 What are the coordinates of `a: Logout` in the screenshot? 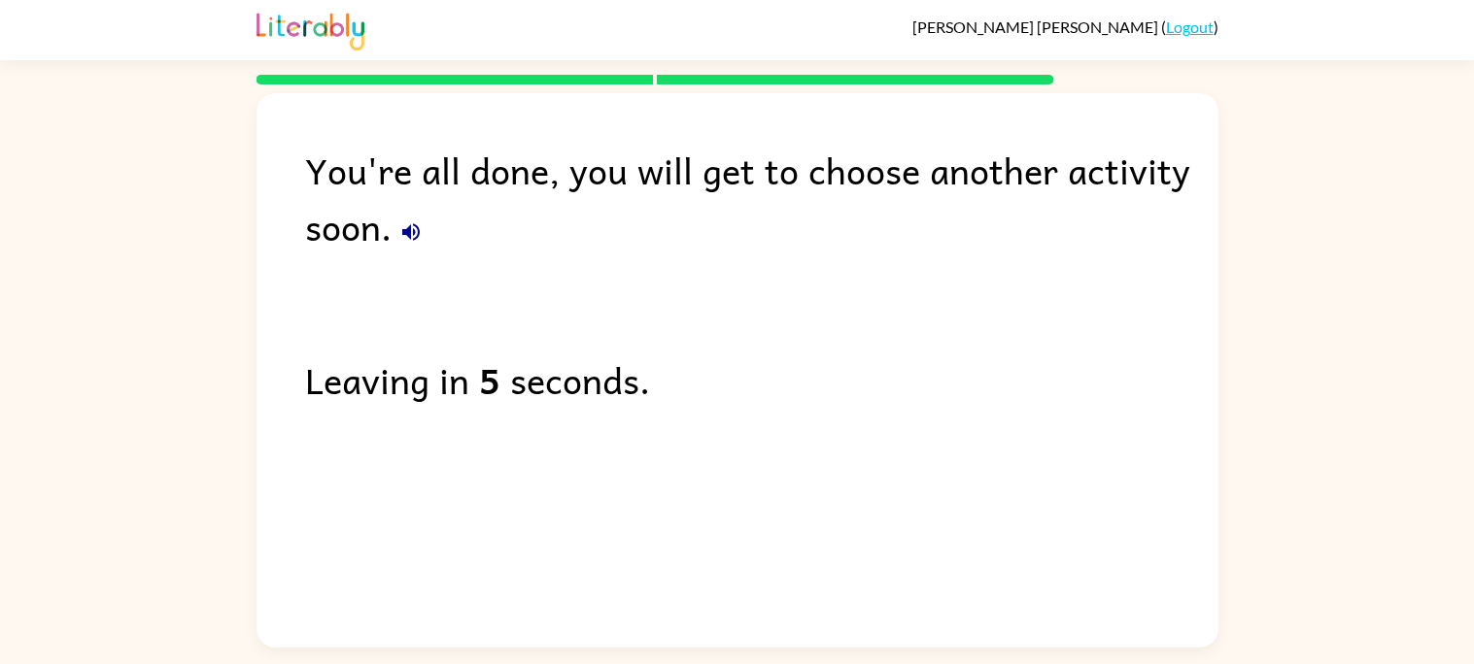 It's located at (1189, 26).